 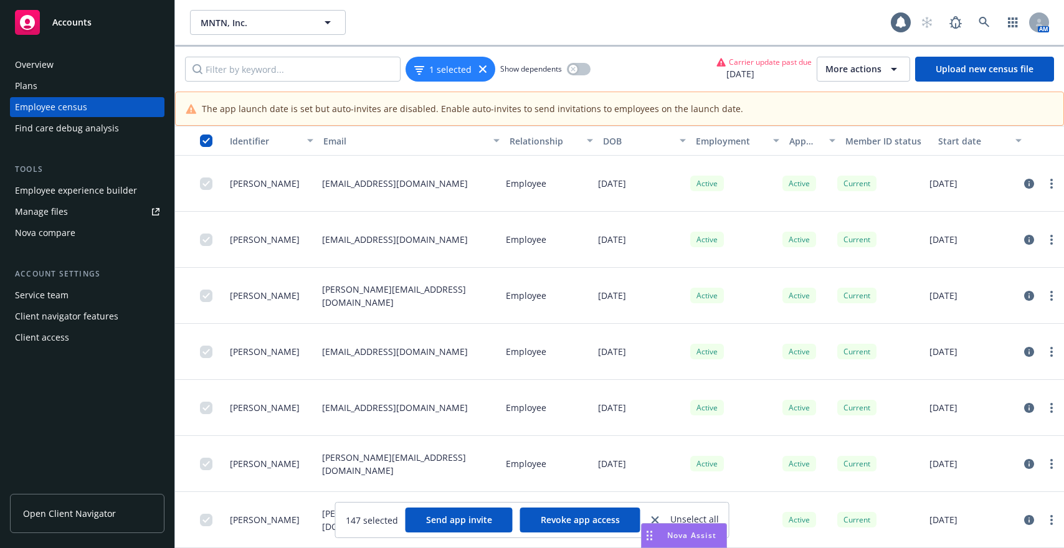 What do you see at coordinates (770, 62) in the screenshot?
I see `span: Carrier update past due` at bounding box center [770, 62].